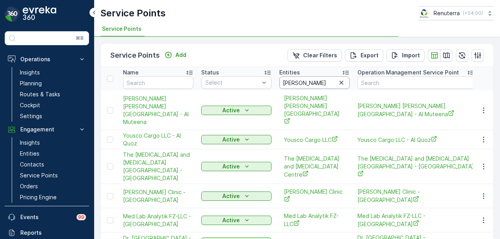  Describe the element at coordinates (175, 55) in the screenshot. I see `button: Add` at that location.